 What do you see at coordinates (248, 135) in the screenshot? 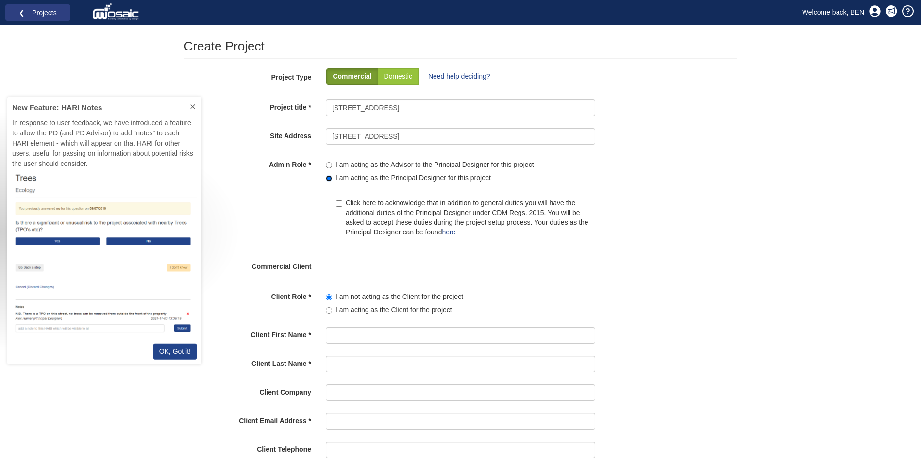
I see `label: Site Address` at bounding box center [248, 135].